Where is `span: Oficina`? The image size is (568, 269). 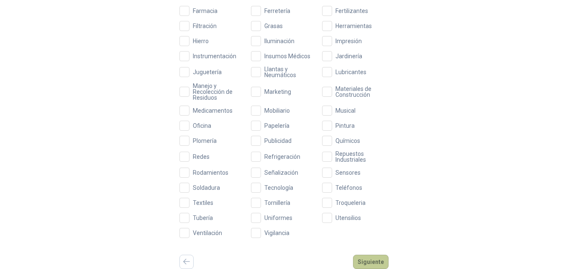
span: Oficina is located at coordinates (202, 126).